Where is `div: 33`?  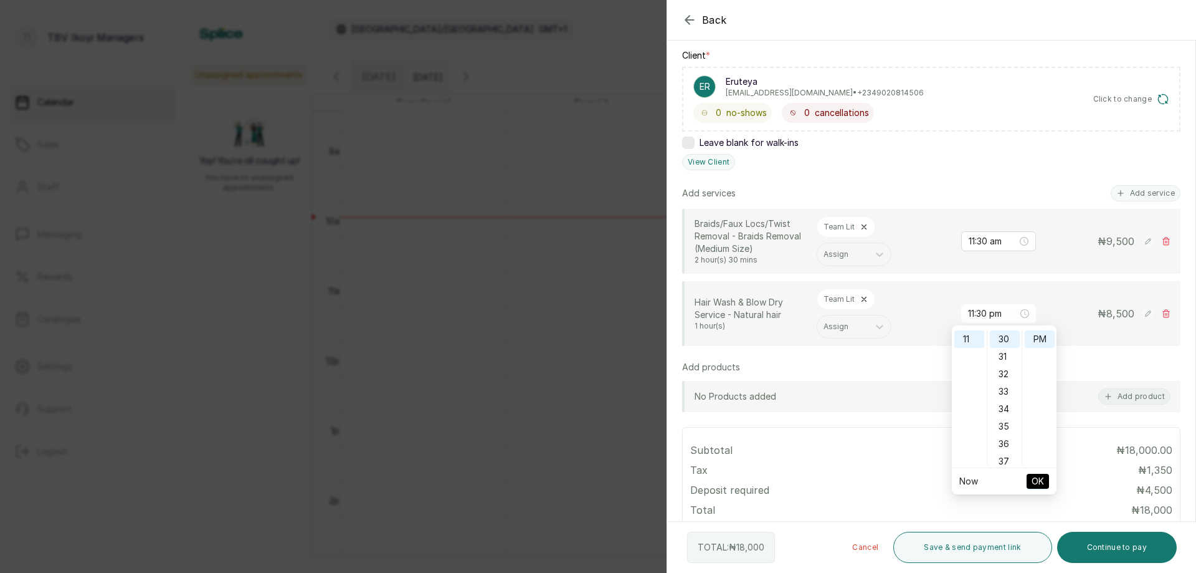 div: 33 is located at coordinates (1005, 391).